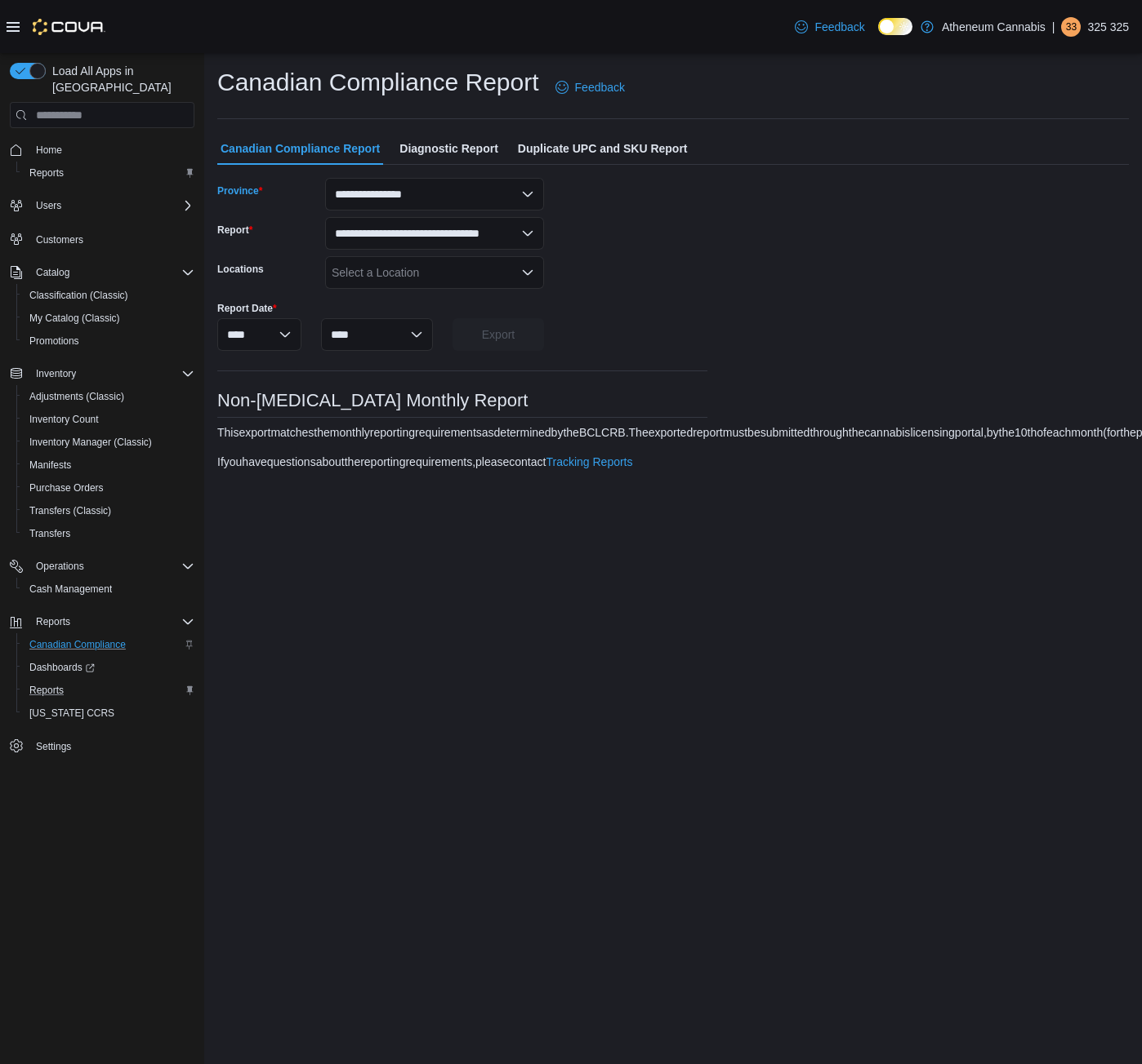 The width and height of the screenshot is (1142, 1064). Describe the element at coordinates (50, 534) in the screenshot. I see `span: Transfers` at that location.